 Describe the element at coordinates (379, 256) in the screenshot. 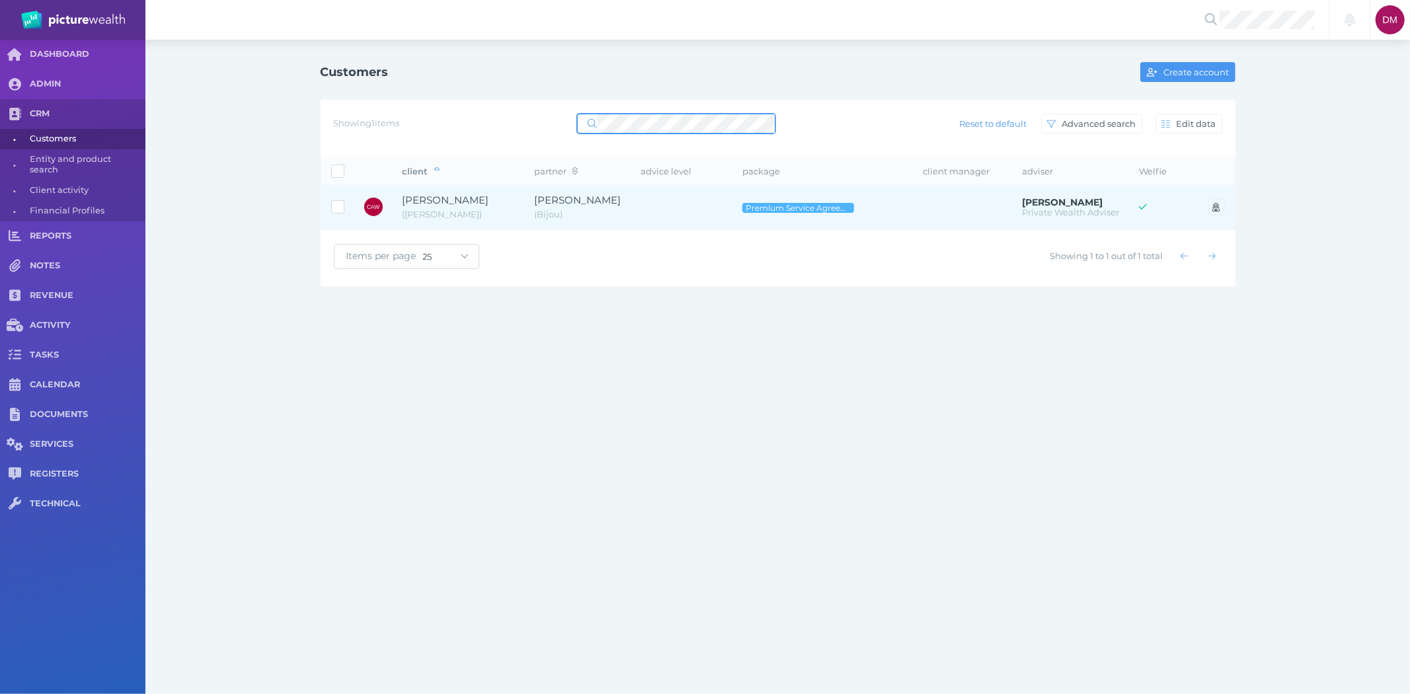

I see `span: Items per page` at that location.